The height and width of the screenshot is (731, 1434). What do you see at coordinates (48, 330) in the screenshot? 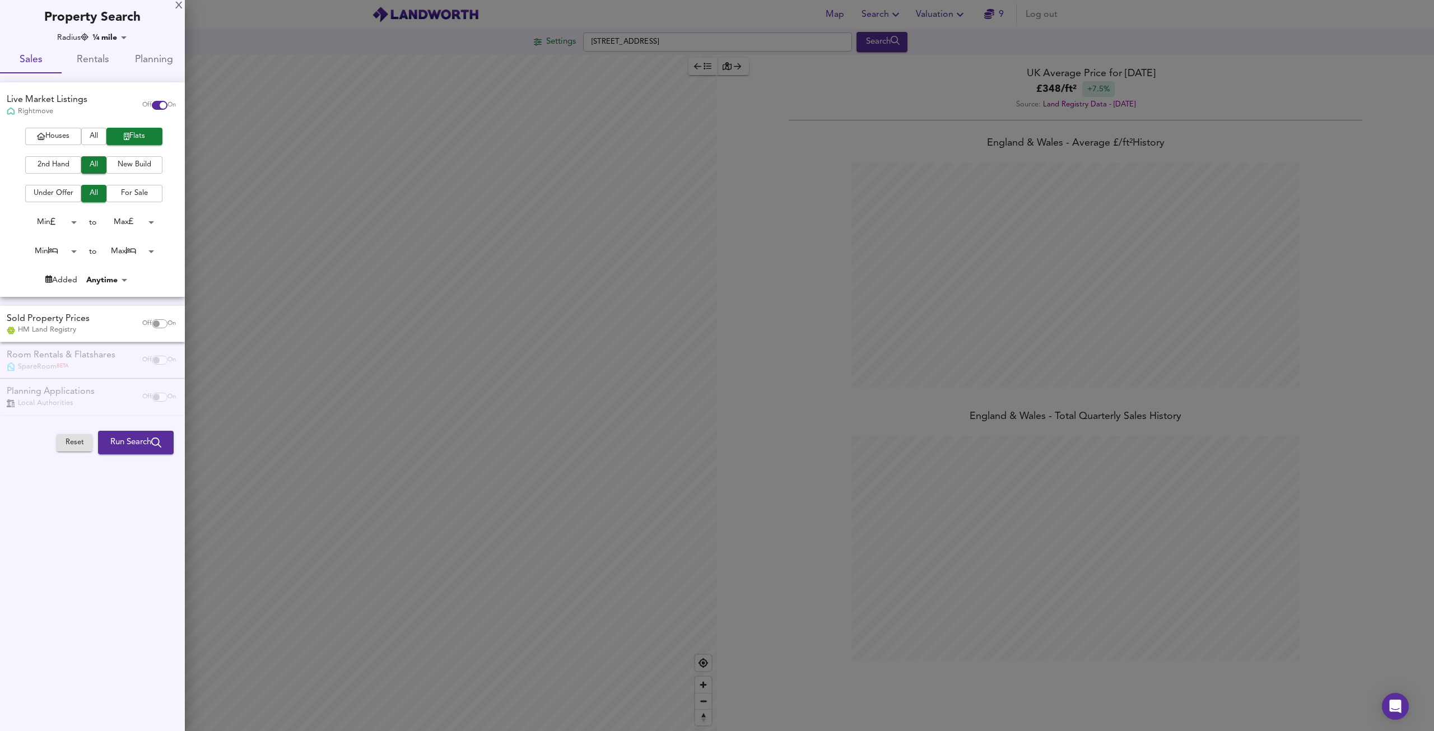
I see `div: HM Land Registry` at bounding box center [48, 330].